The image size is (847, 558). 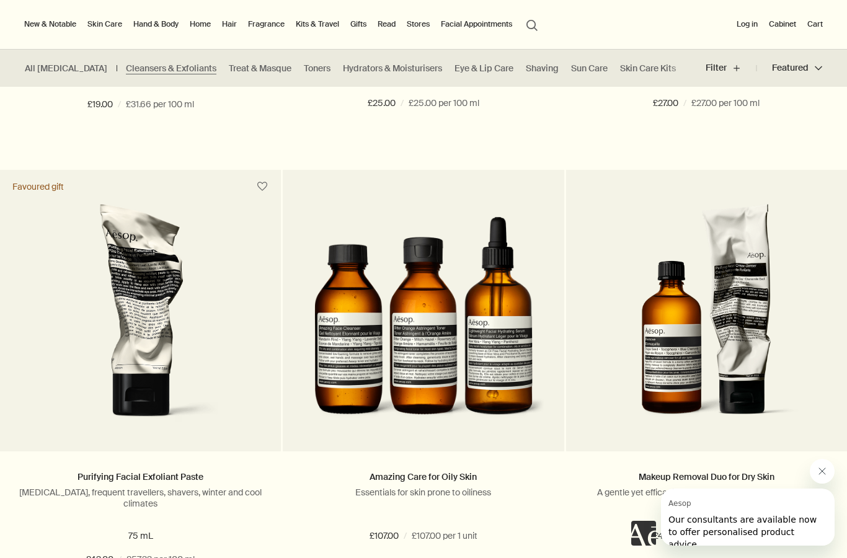 I want to click on a: Fragrance, so click(x=266, y=24).